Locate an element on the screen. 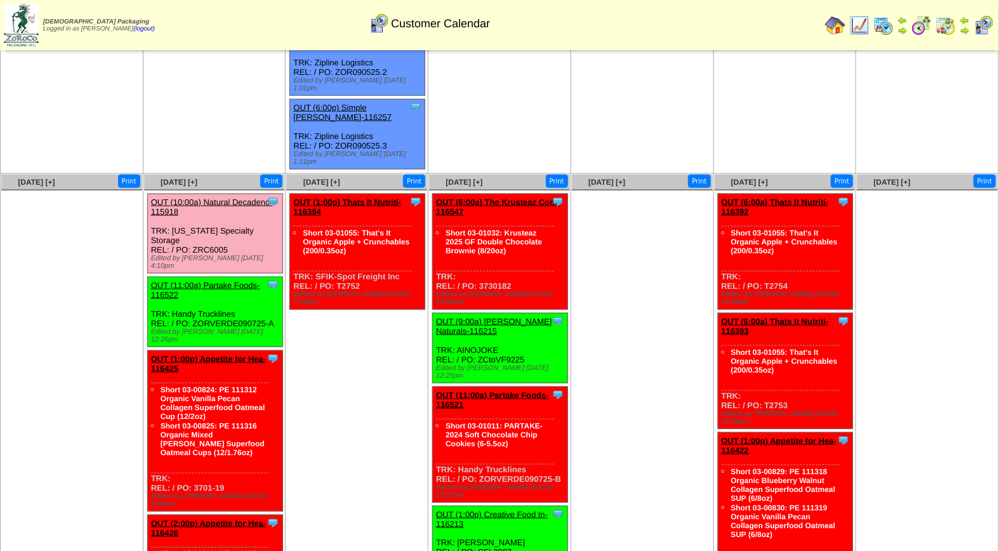  a: Short 03-00830: PE 111319 Organic Vanilla Pecan Collagen Superfood Oatmeal SUP (6/8oz) is located at coordinates (783, 521).